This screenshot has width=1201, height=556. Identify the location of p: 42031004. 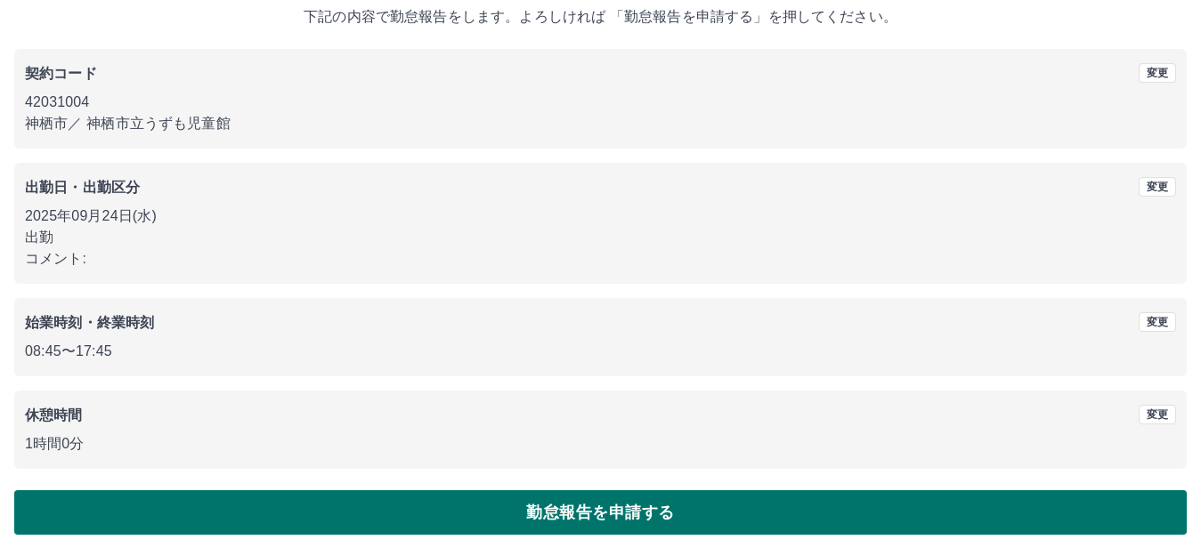
(600, 102).